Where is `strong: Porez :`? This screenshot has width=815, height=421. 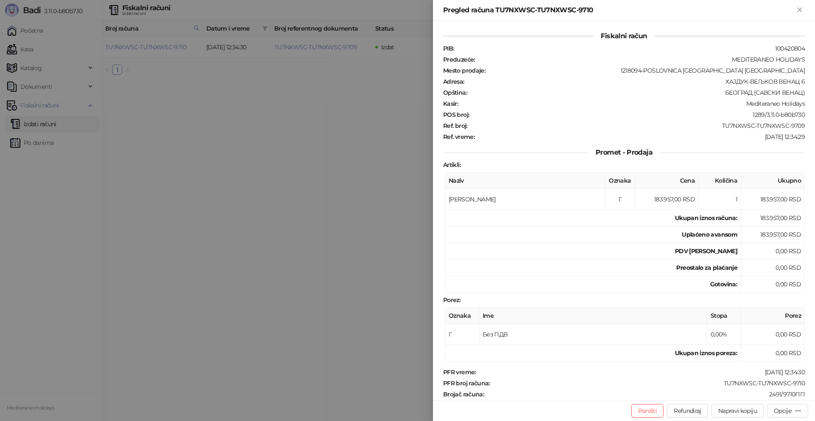 strong: Porez : is located at coordinates (452, 300).